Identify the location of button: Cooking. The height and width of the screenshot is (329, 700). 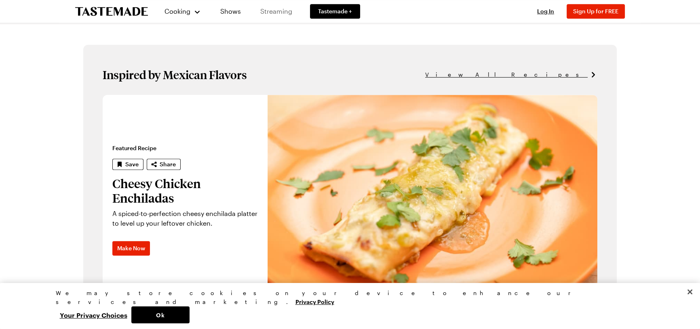
(182, 11).